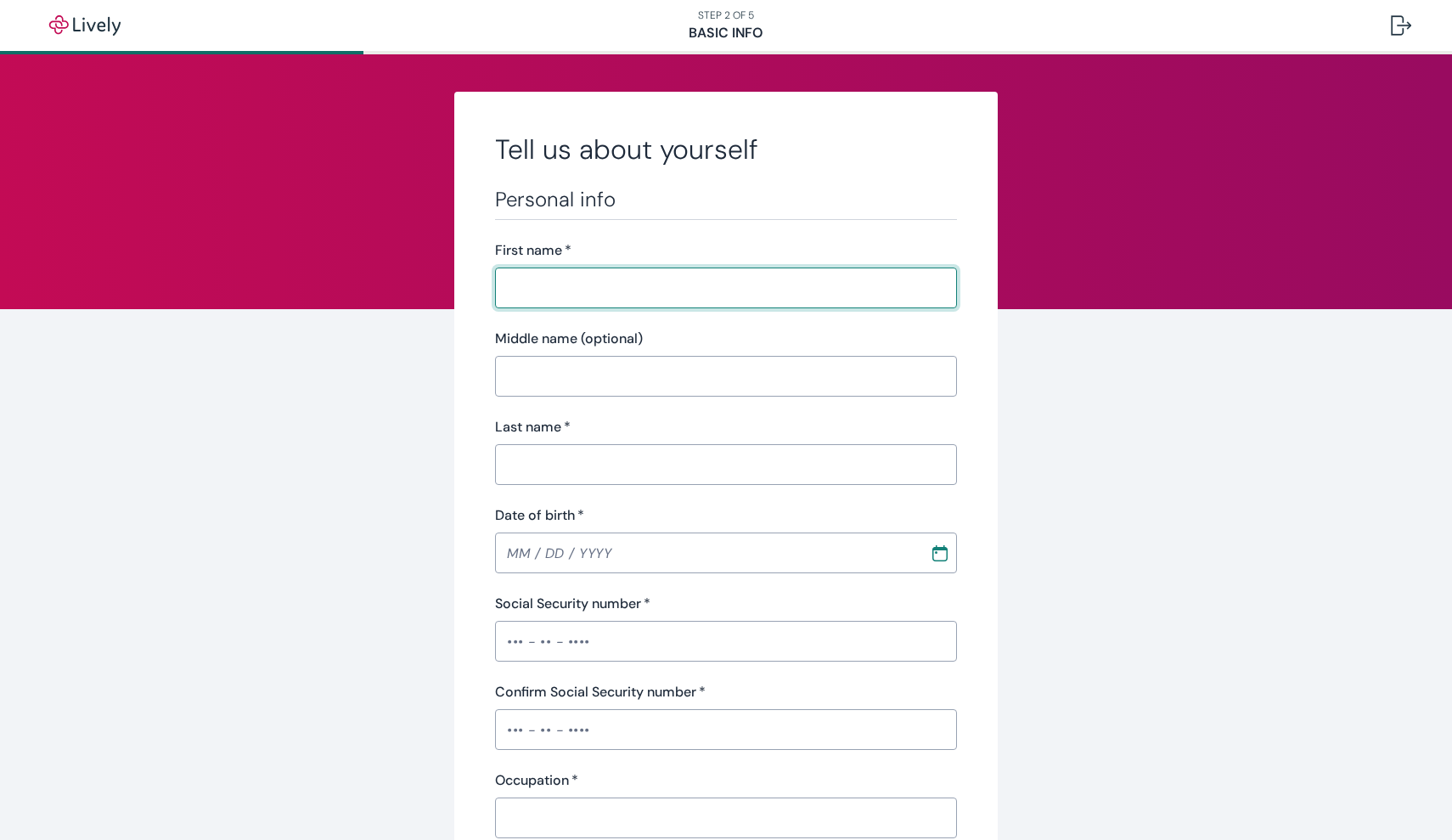 This screenshot has width=1452, height=840. What do you see at coordinates (726, 199) in the screenshot?
I see `h3: Personal info` at bounding box center [726, 199].